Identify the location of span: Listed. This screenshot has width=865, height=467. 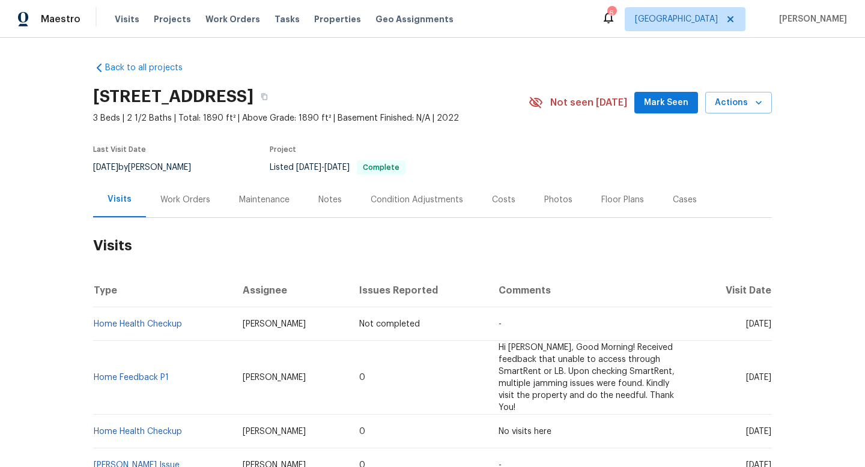
(338, 168).